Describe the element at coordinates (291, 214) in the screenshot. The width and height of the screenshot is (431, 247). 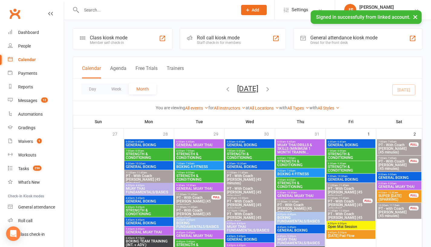
I see `span: - 4:45pm` at that location.